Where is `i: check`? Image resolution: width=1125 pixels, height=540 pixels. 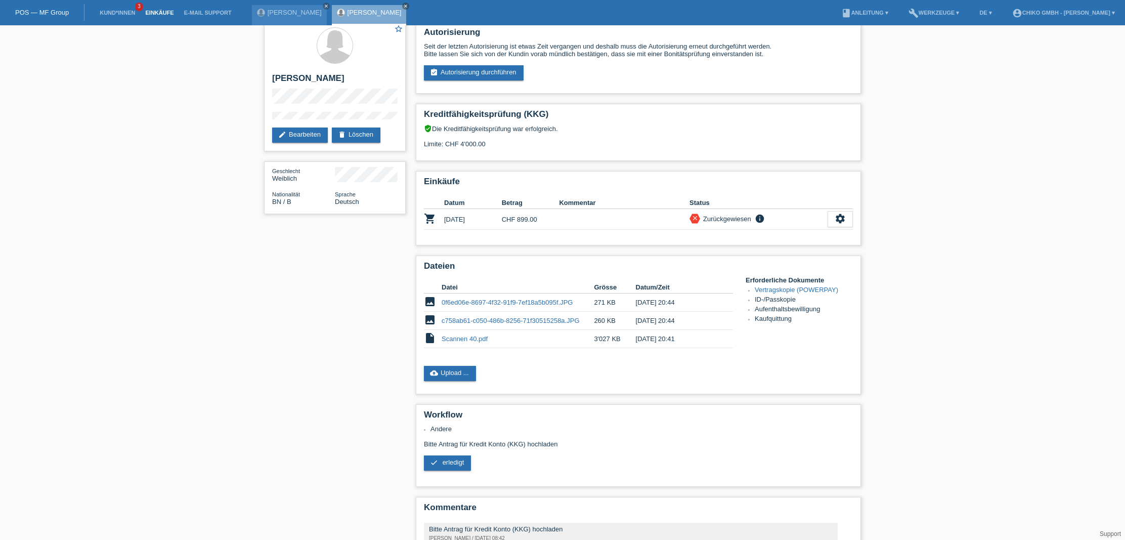 i: check is located at coordinates (434, 462).